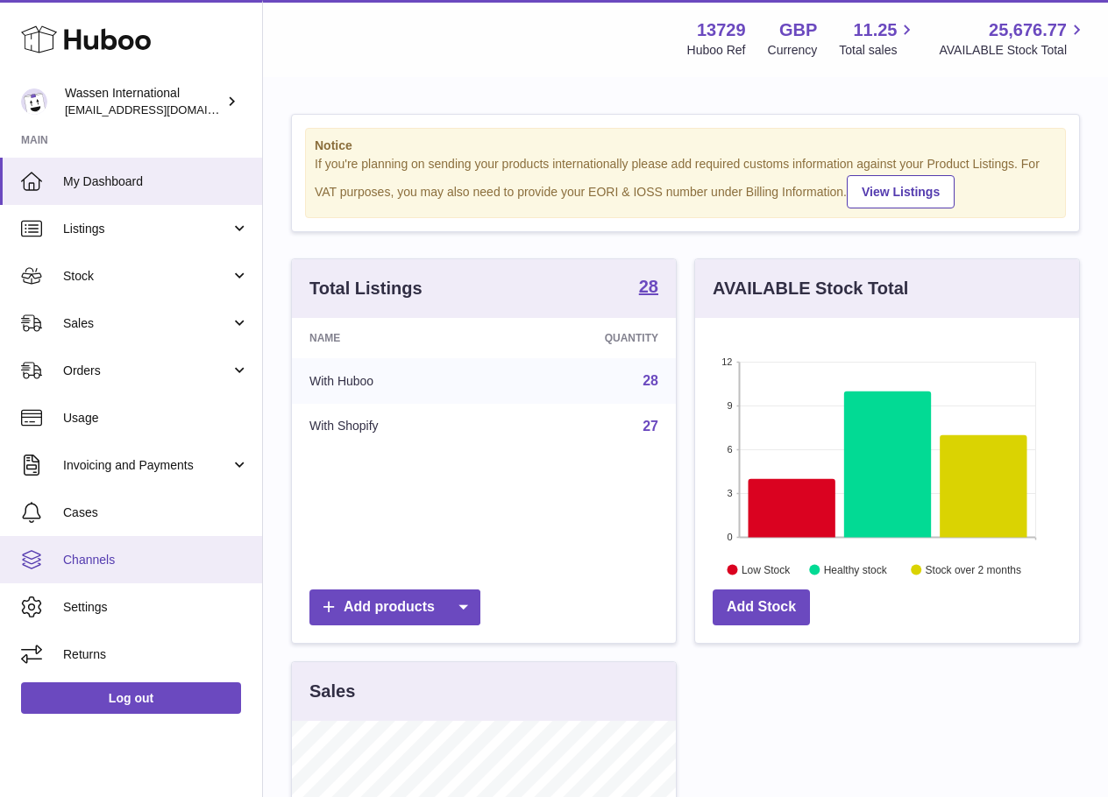 Image resolution: width=1108 pixels, height=797 pixels. Describe the element at coordinates (761, 607) in the screenshot. I see `a: Add Stock` at that location.